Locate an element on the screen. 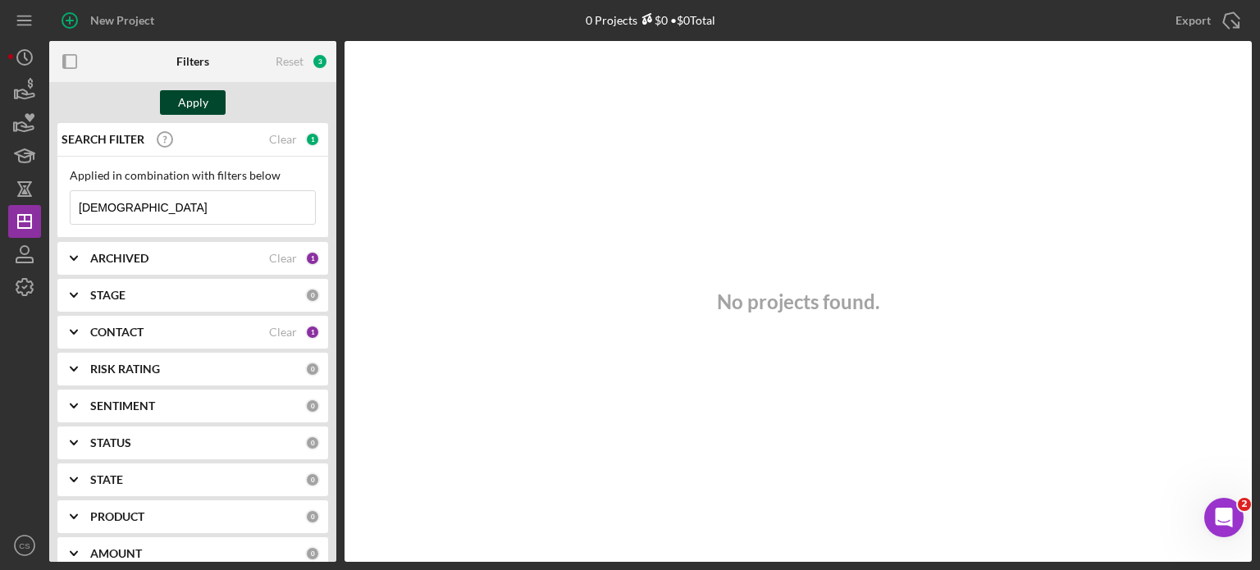 The height and width of the screenshot is (570, 1260). b: SENTIMENT is located at coordinates (122, 406).